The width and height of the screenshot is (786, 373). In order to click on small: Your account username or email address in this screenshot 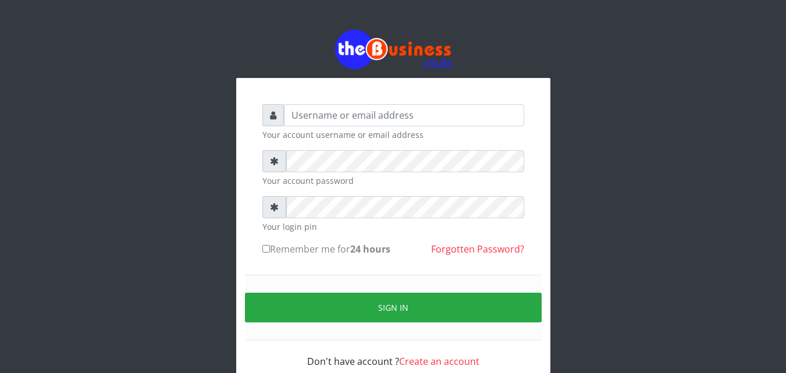, I will do `click(393, 134)`.